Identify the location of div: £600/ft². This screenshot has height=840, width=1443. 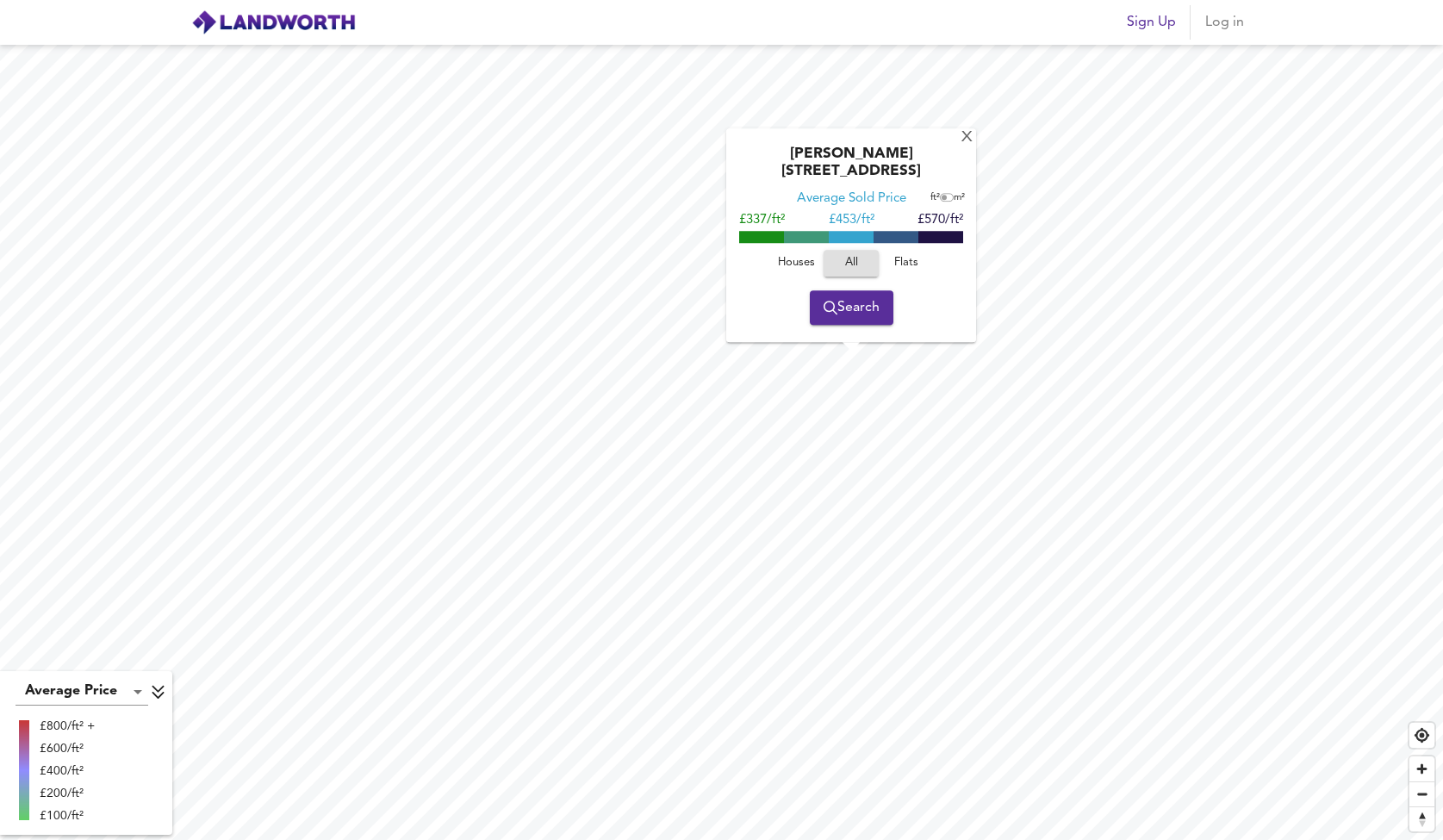
(67, 748).